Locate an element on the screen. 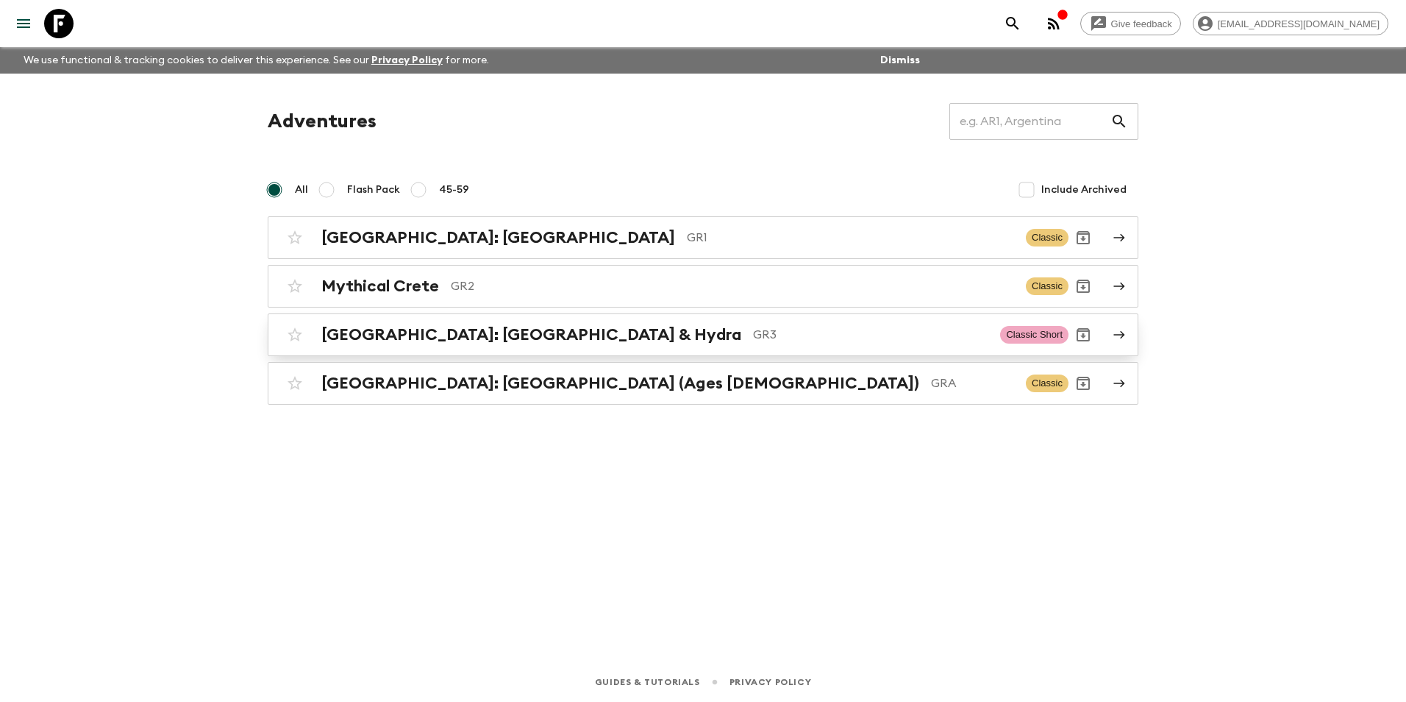 Image resolution: width=1406 pixels, height=702 pixels. span: Include Archived is located at coordinates (1084, 190).